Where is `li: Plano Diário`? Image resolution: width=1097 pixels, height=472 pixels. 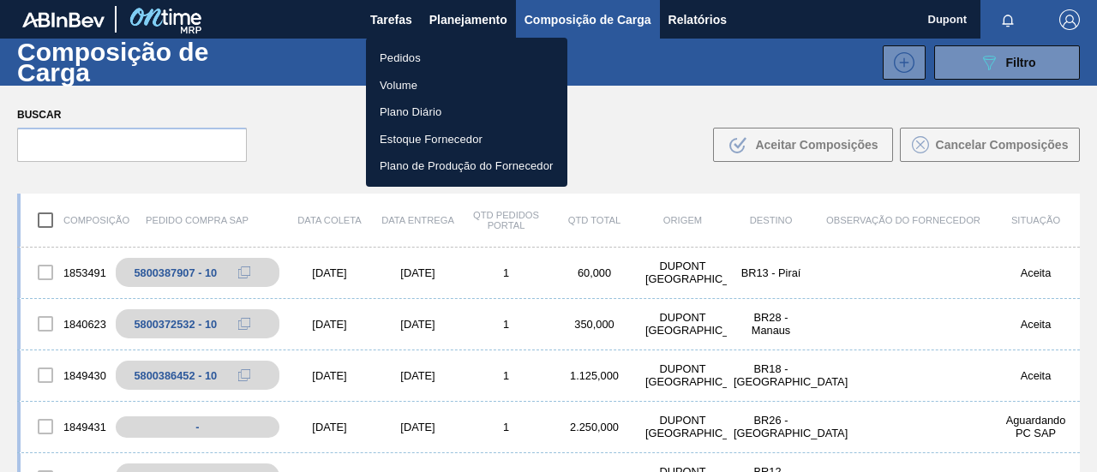 li: Plano Diário is located at coordinates (466, 112).